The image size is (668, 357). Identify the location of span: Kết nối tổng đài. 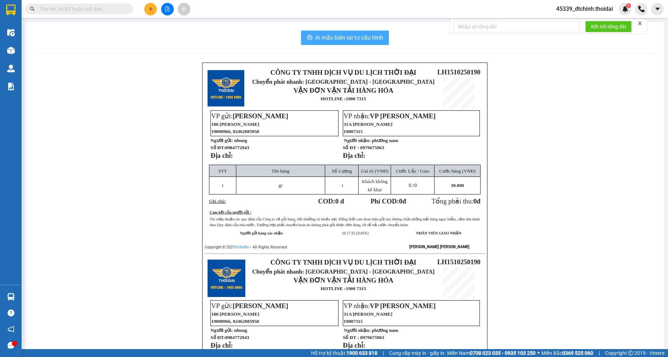
(608, 27).